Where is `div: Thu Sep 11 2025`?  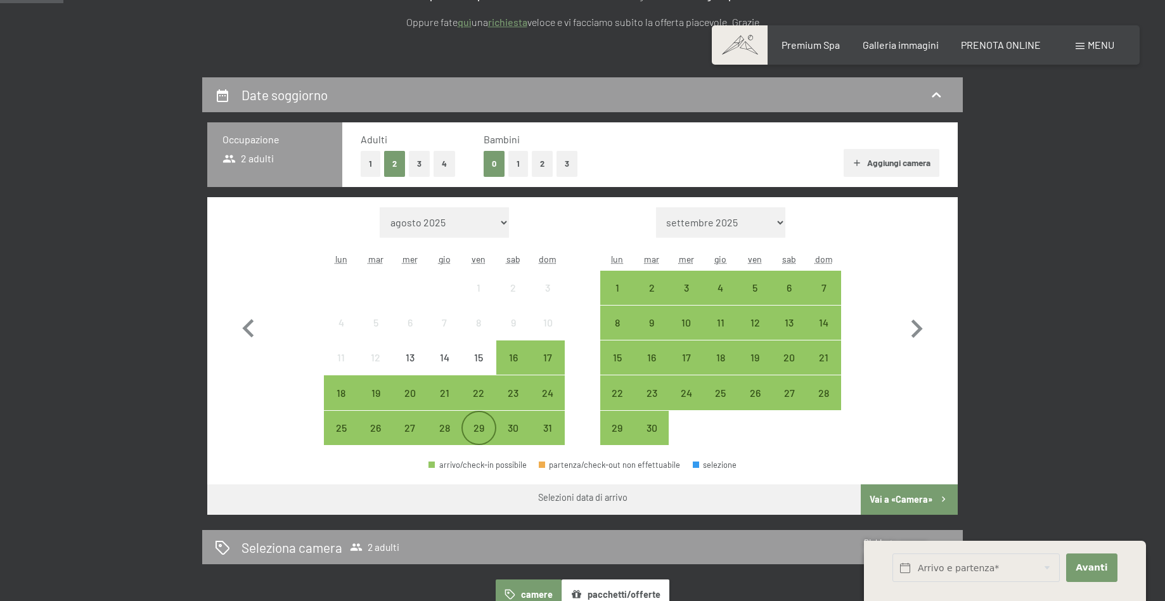
div: Thu Sep 11 2025 is located at coordinates (721, 323).